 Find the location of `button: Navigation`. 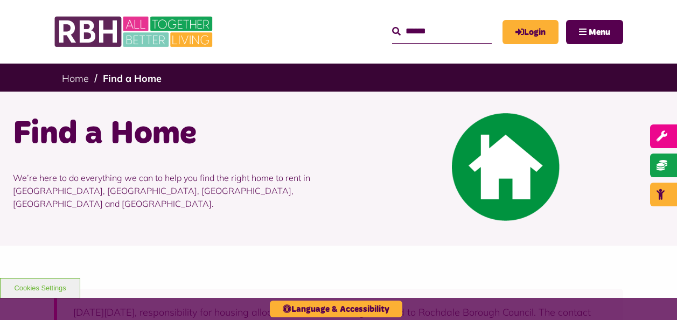

button: Navigation is located at coordinates (594, 32).